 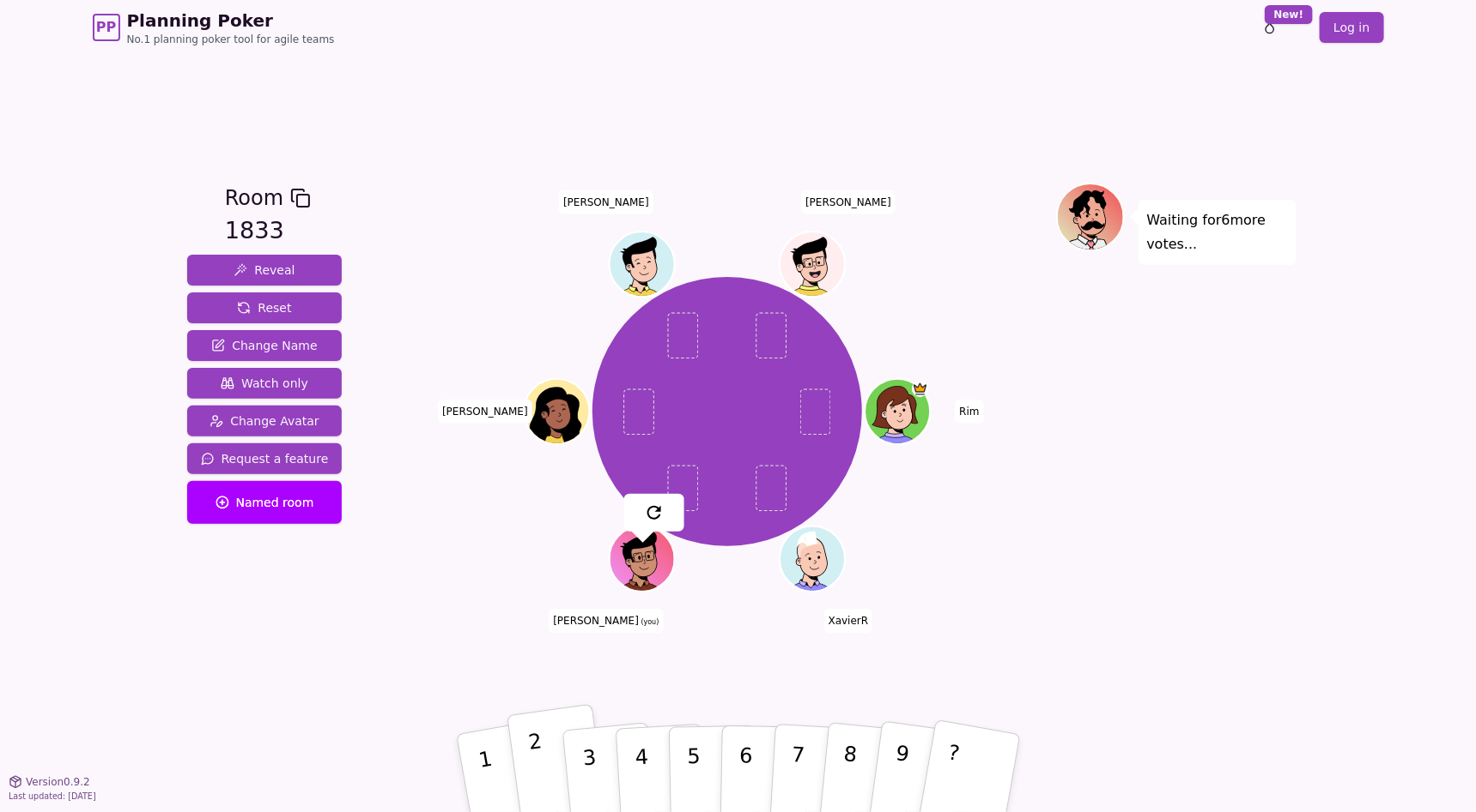 I want to click on button: Reveal, so click(x=264, y=271).